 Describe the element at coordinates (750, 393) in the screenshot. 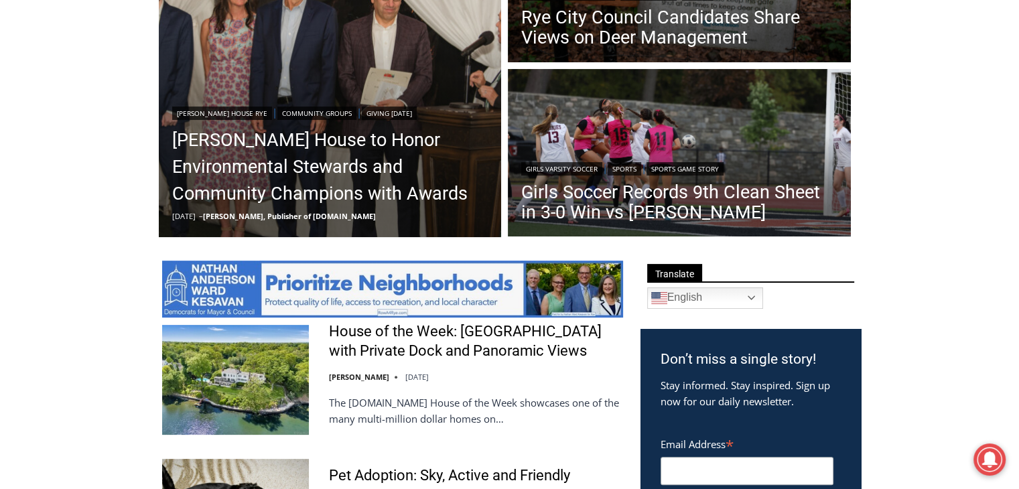

I see `p: Stay informed. Stay inspired. Sign up now for our daily newsletter.` at that location.